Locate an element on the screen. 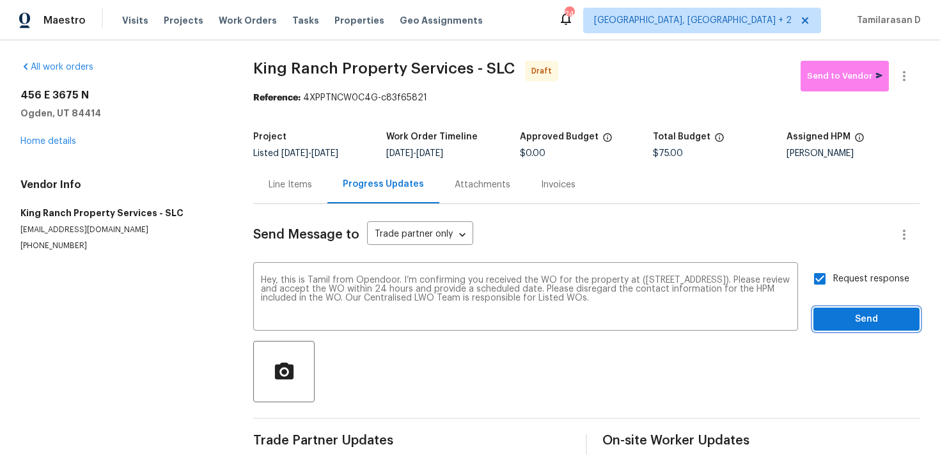  span: Send is located at coordinates (867, 319).